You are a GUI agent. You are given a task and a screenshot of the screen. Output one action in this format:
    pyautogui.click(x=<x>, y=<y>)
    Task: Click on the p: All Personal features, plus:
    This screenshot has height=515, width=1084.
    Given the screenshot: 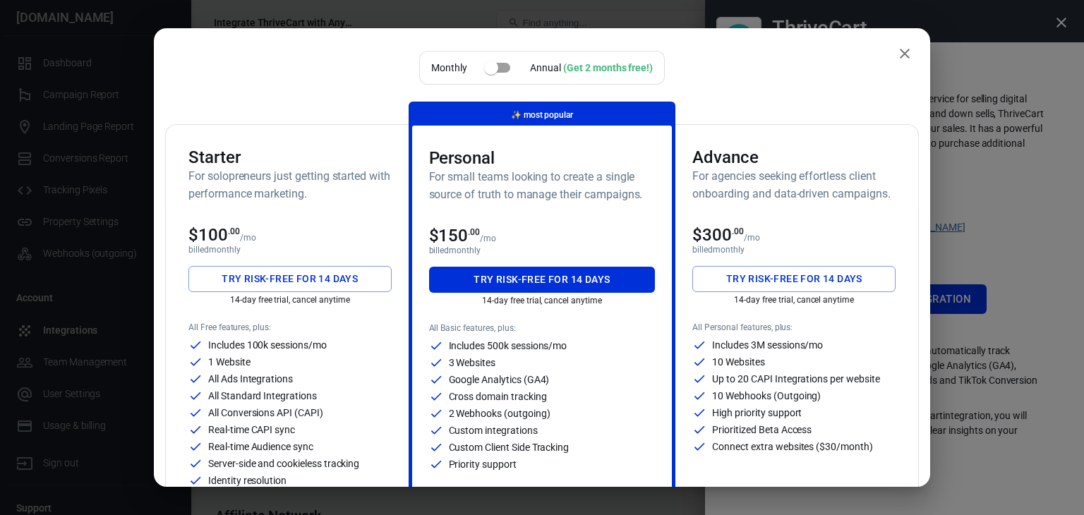 What is the action you would take?
    pyautogui.click(x=794, y=327)
    